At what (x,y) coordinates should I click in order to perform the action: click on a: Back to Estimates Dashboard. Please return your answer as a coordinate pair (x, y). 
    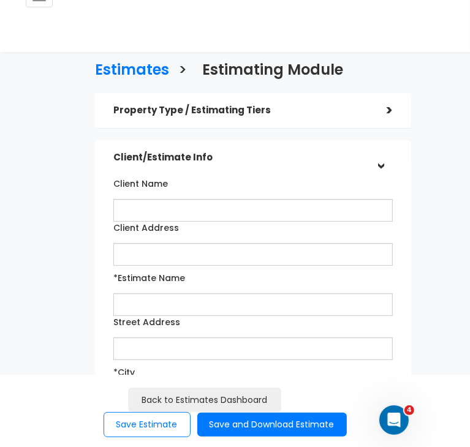
    Looking at the image, I should click on (205, 400).